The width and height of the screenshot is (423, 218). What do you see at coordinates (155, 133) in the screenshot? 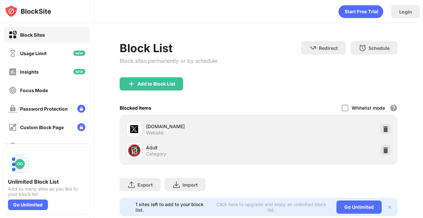
I see `div: Website` at bounding box center [155, 133].